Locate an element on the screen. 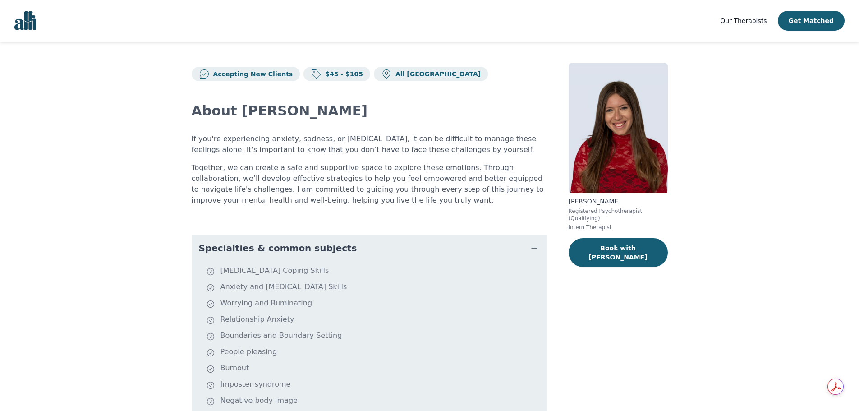 This screenshot has width=859, height=411. li: Imposter syndrome is located at coordinates (374, 385).